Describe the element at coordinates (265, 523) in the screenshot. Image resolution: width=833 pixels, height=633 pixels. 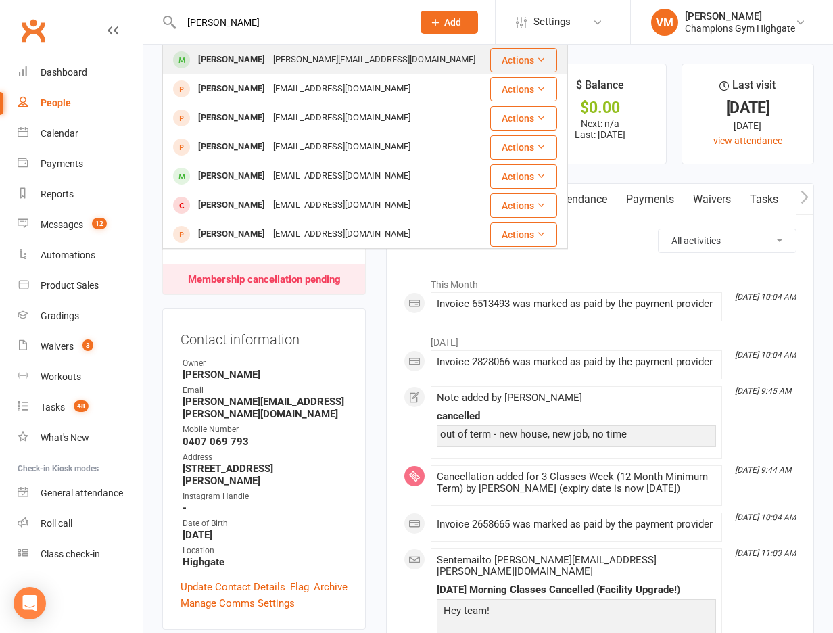
I see `div: Date of Birth` at that location.